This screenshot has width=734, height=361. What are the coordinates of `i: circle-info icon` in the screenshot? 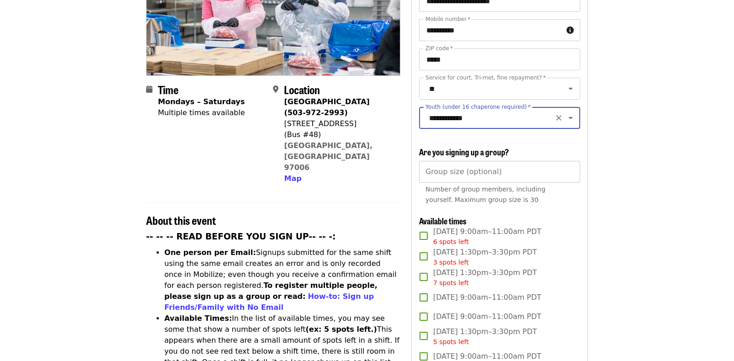 It's located at (570, 30).